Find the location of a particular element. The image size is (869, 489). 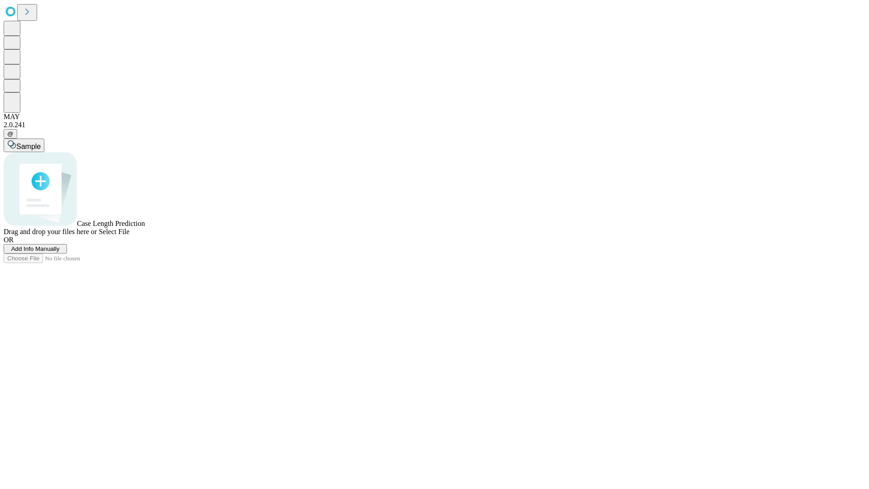

button: Sample is located at coordinates (24, 145).